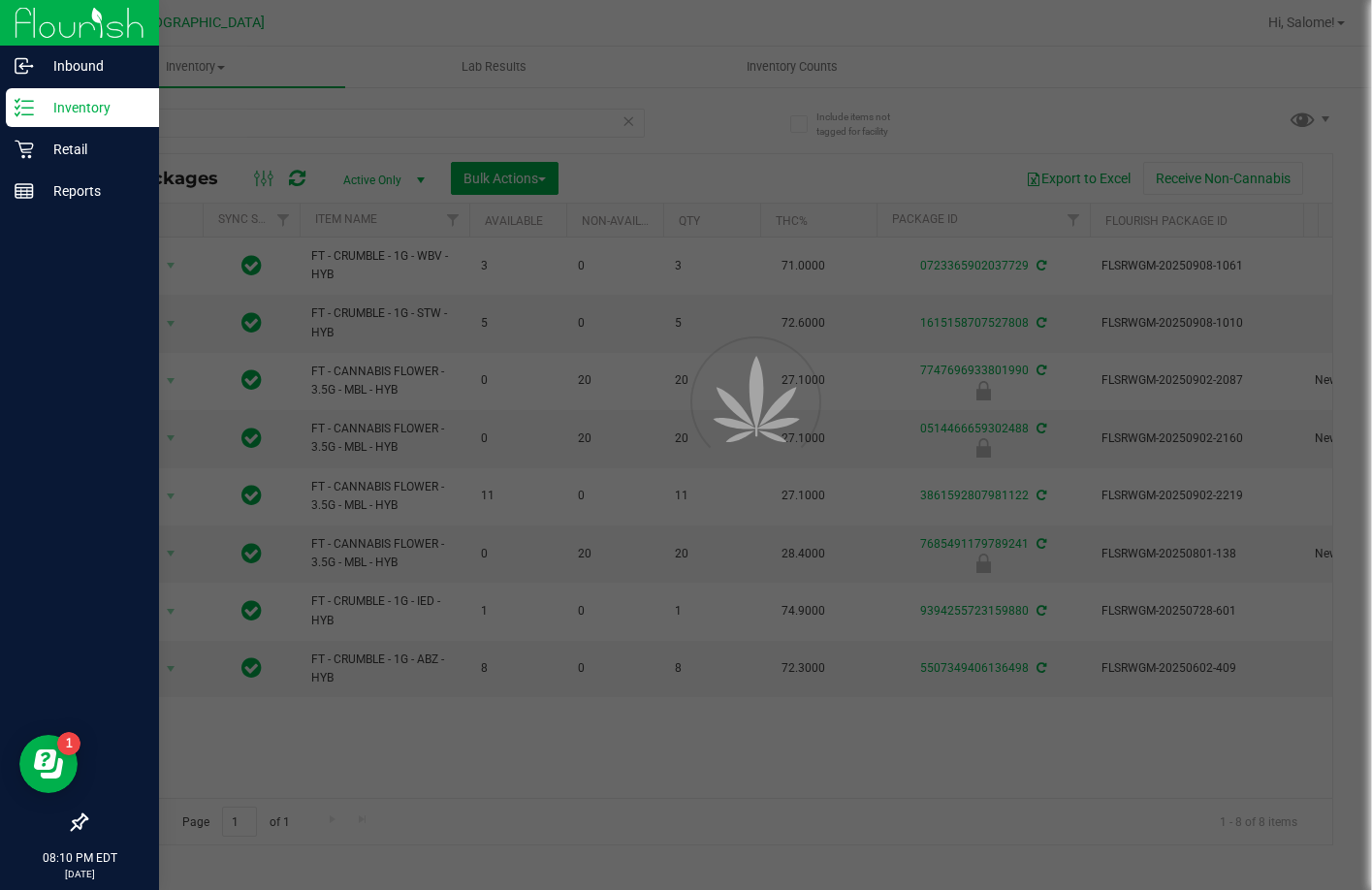 This screenshot has width=1372, height=890. What do you see at coordinates (24, 149) in the screenshot?
I see `inline-svg: Retail` at bounding box center [24, 149].